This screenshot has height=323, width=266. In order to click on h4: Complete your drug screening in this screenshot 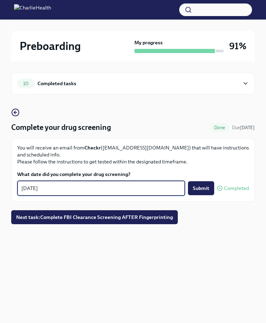, I will do `click(61, 128)`.